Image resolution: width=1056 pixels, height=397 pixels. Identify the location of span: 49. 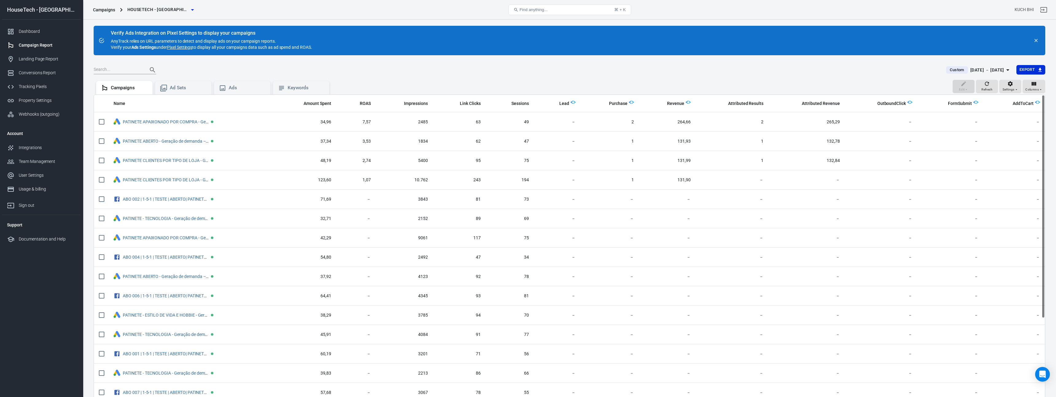
(510, 122).